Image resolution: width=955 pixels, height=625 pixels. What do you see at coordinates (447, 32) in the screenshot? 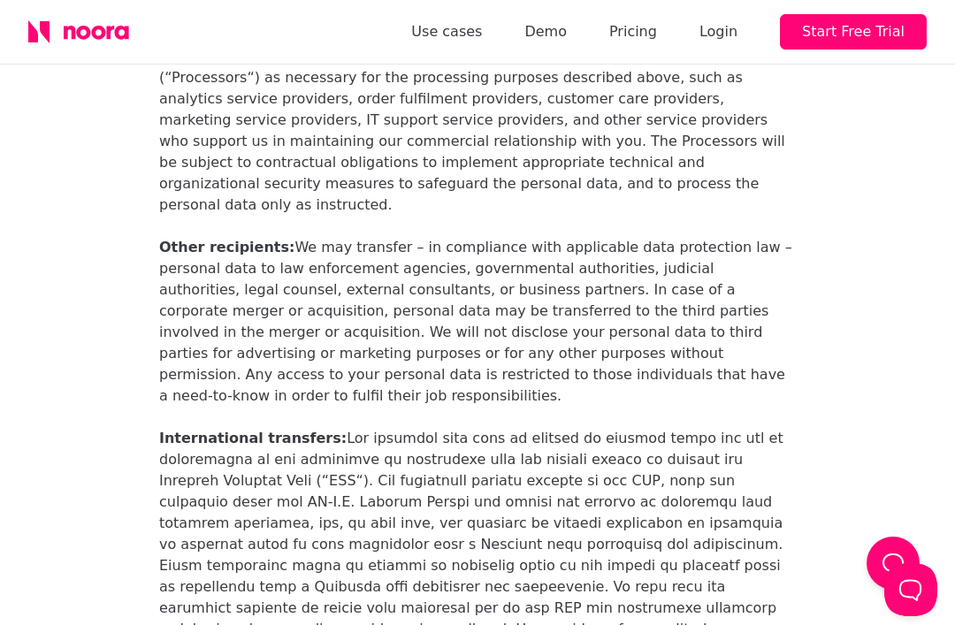
I see `a: Use cases` at bounding box center [447, 32].